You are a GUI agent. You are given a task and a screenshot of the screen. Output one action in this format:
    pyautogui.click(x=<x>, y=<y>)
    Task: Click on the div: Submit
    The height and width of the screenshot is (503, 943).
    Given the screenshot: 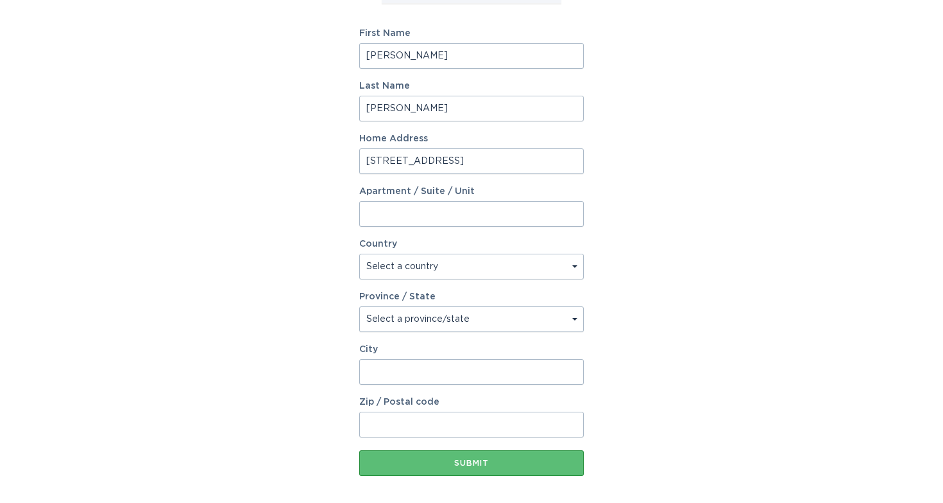 What is the action you would take?
    pyautogui.click(x=472, y=463)
    